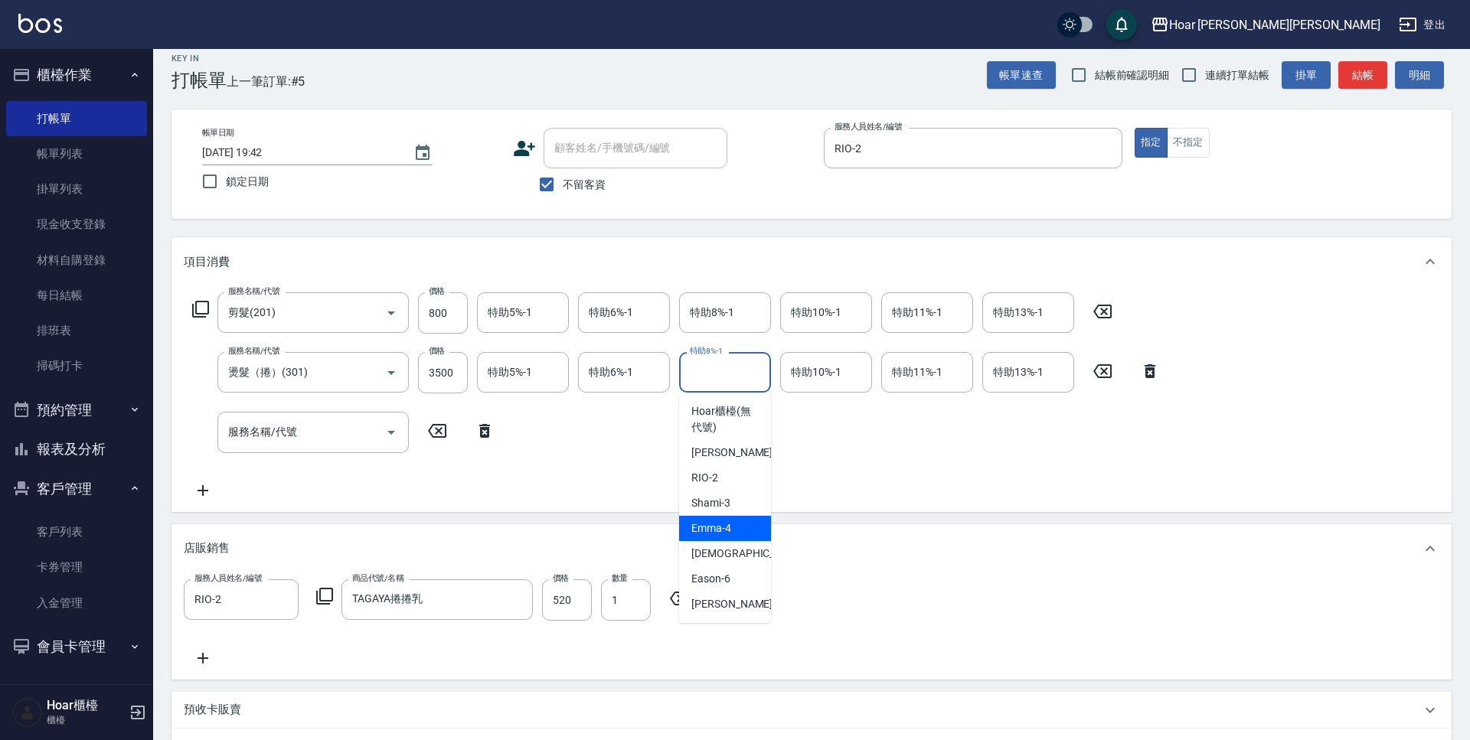 This screenshot has height=740, width=1470. I want to click on a: 掛單列表, so click(77, 189).